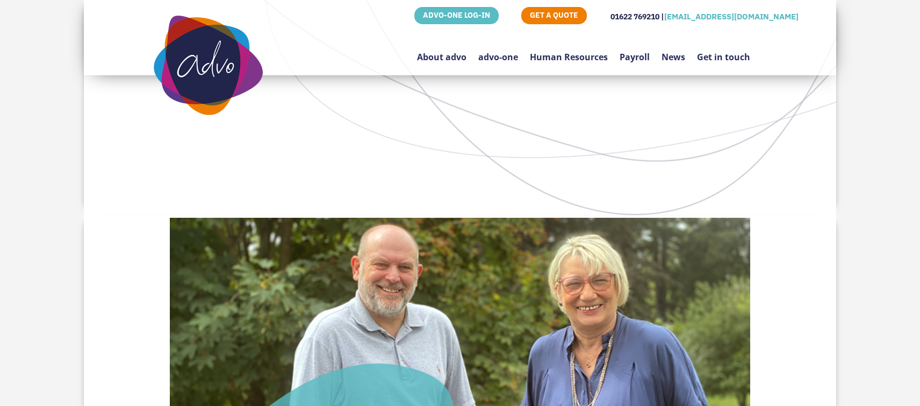 This screenshot has width=920, height=406. What do you see at coordinates (442, 52) in the screenshot?
I see `a: About advo` at bounding box center [442, 52].